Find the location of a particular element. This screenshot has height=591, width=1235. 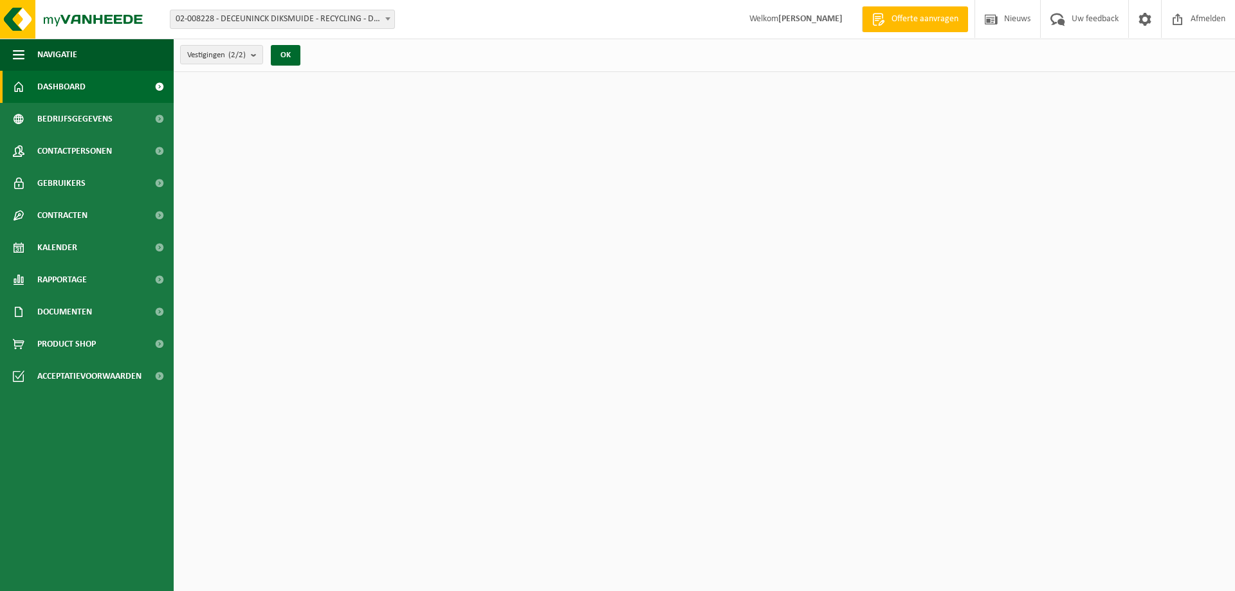

span: Navigatie is located at coordinates (57, 55).